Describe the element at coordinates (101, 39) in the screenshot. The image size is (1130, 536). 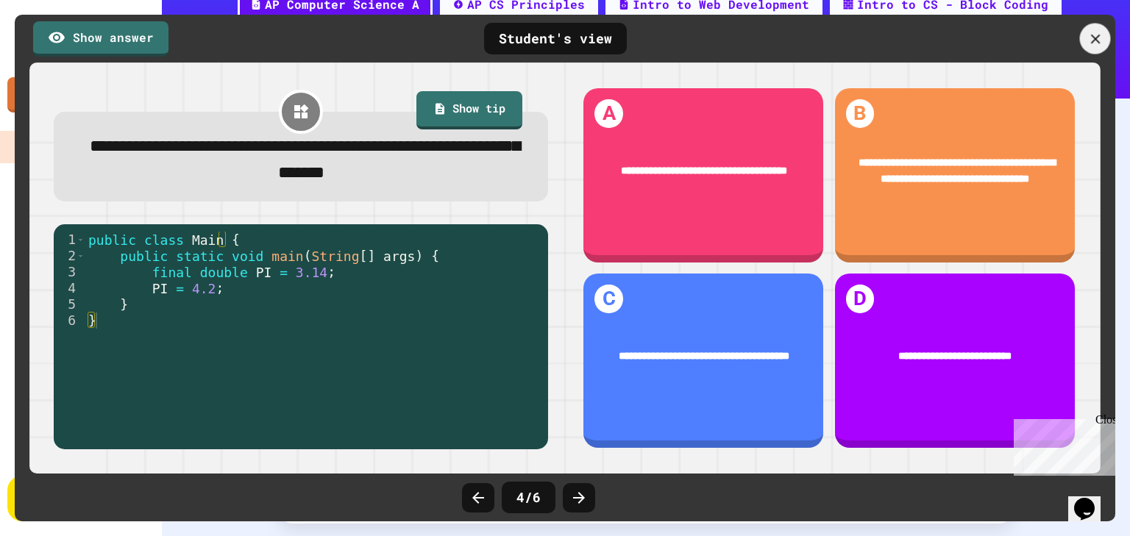
I see `a: Show answer` at that location.